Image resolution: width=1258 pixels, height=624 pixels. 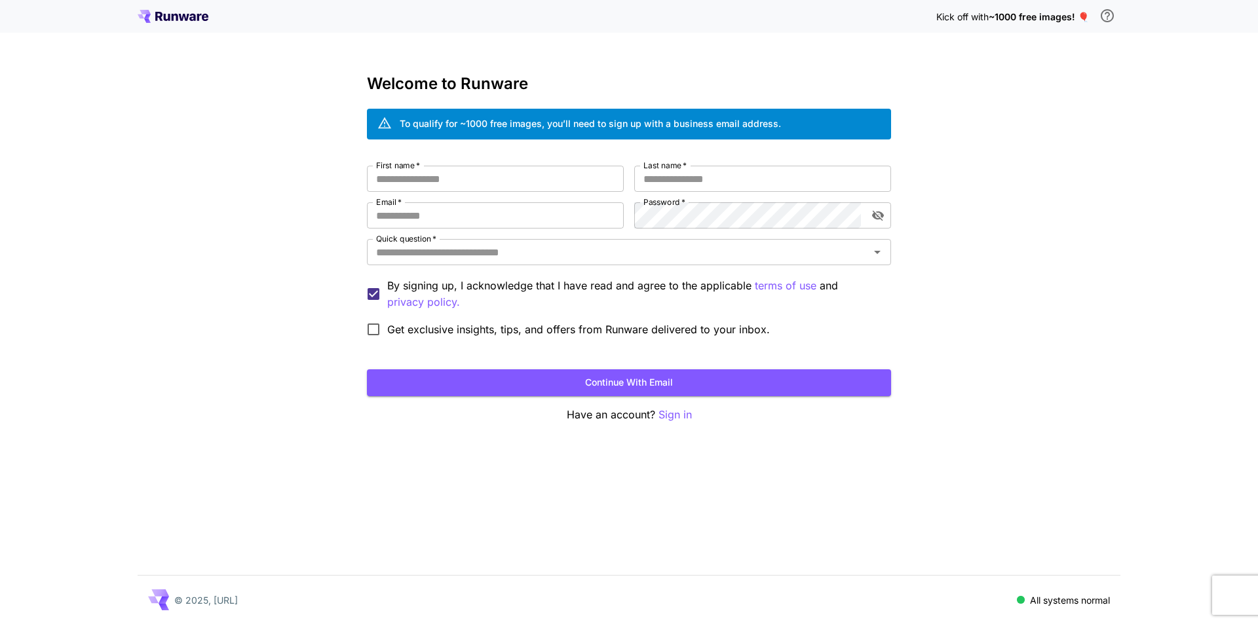 What do you see at coordinates (962, 16) in the screenshot?
I see `span: Kick off with` at bounding box center [962, 16].